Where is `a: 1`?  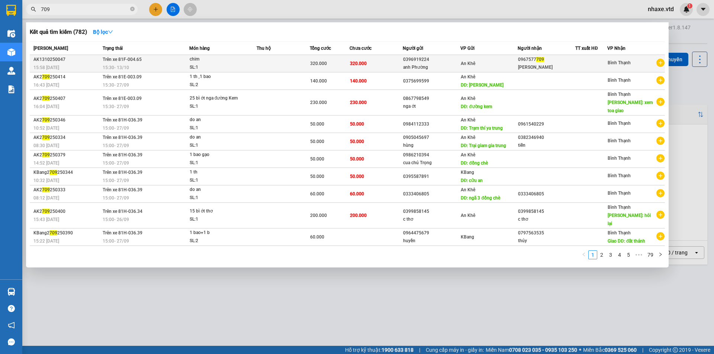
a: 1 is located at coordinates (592, 255).